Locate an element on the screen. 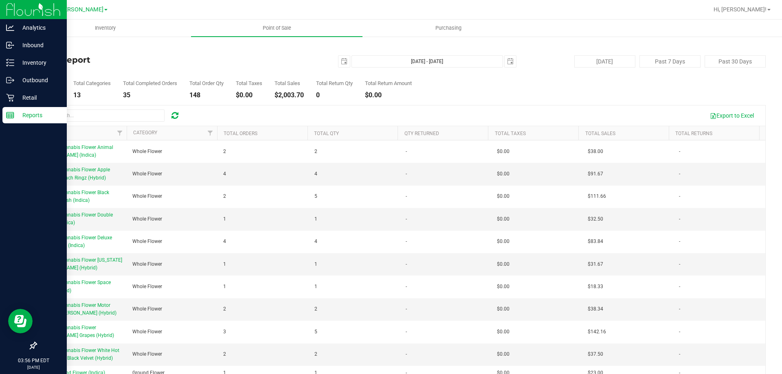 Image resolution: width=782 pixels, height=374 pixels. a: Total Sales is located at coordinates (601, 134).